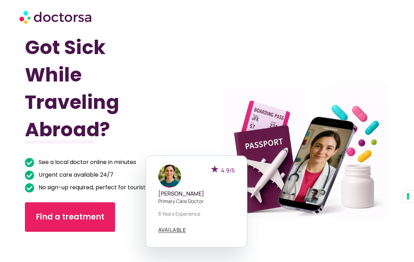  I want to click on p: Primary care doctor, so click(197, 201).